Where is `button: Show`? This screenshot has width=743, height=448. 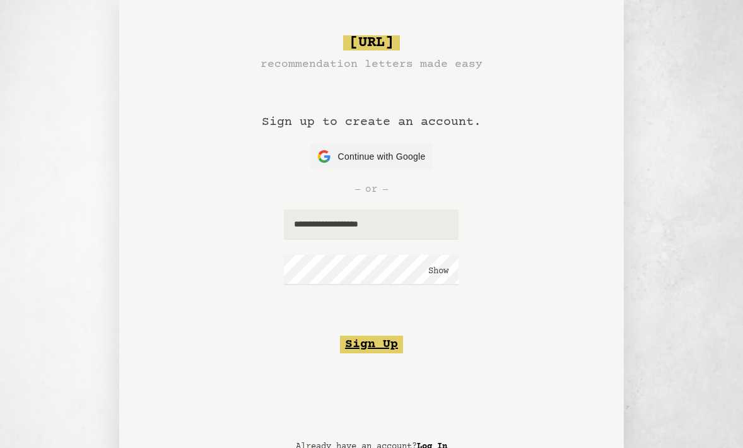
button: Show is located at coordinates (439, 271).